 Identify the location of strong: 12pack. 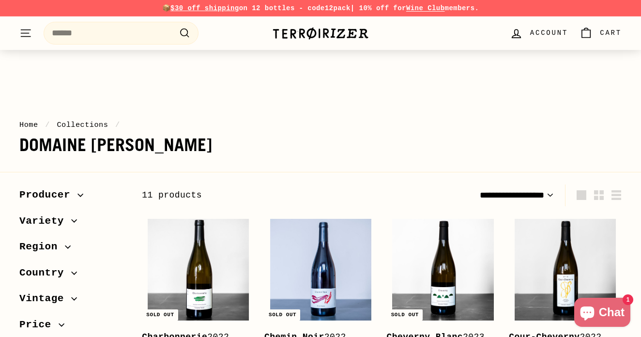
(337, 8).